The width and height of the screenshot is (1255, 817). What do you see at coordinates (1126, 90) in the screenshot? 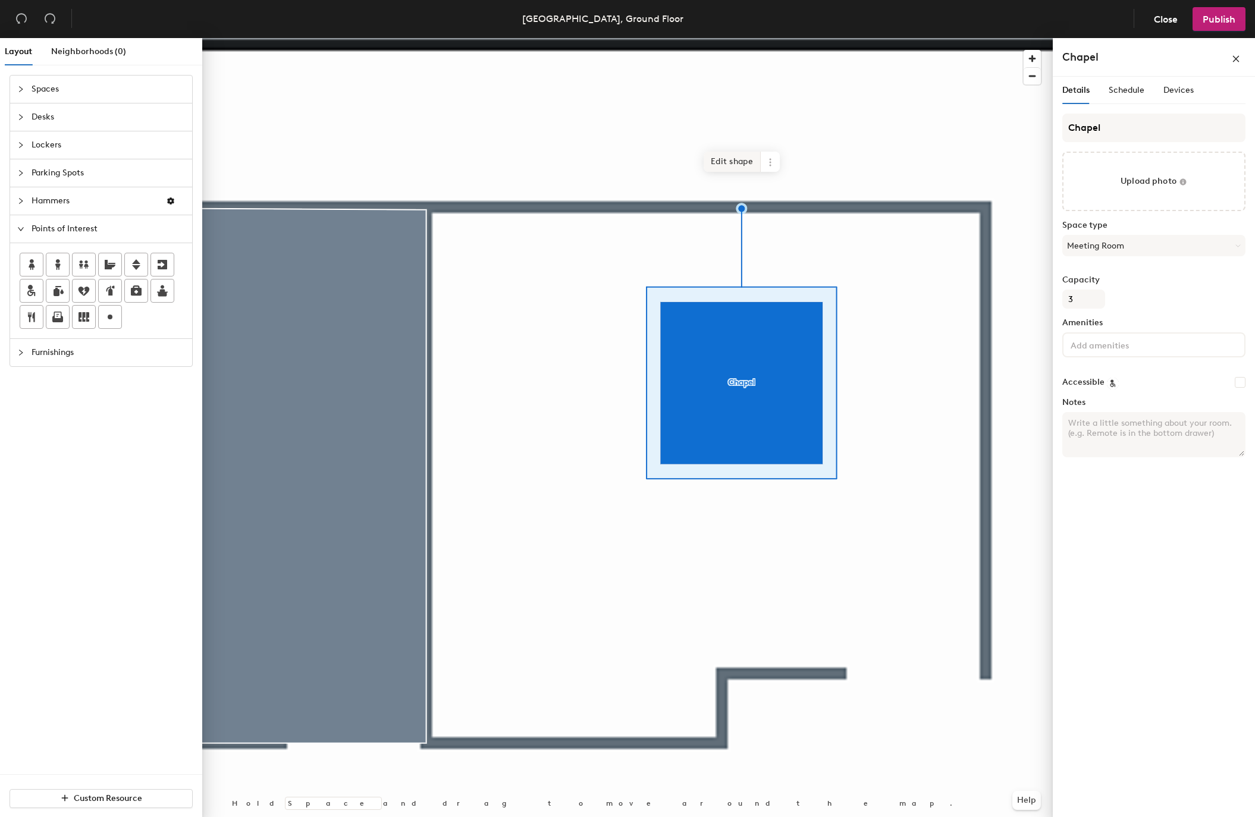
I see `span: Schedule` at bounding box center [1126, 90].